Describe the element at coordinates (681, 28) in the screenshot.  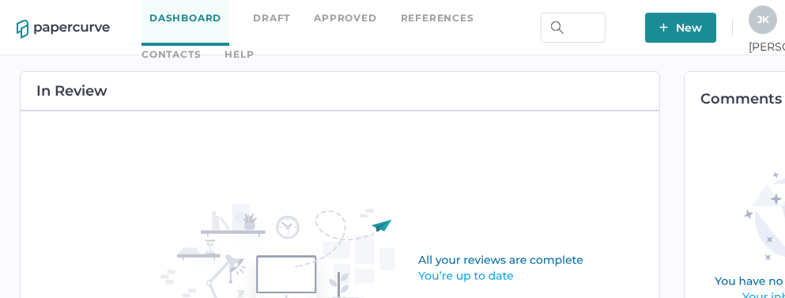
I see `span: New` at that location.